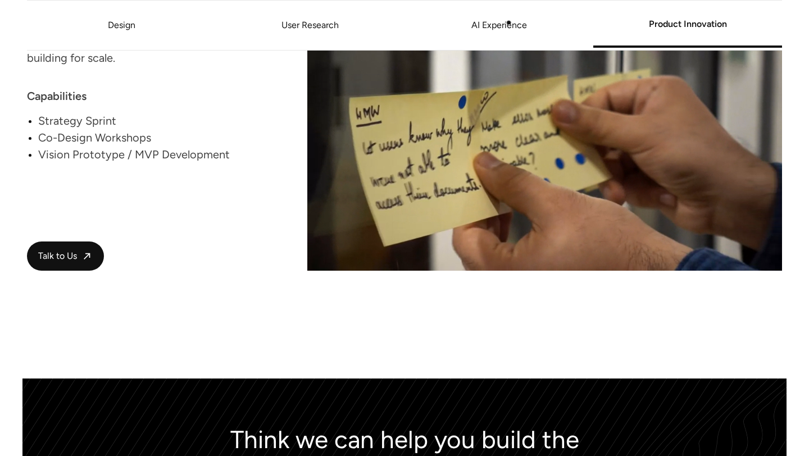 This screenshot has width=809, height=456. I want to click on a: Product Innovation, so click(688, 24).